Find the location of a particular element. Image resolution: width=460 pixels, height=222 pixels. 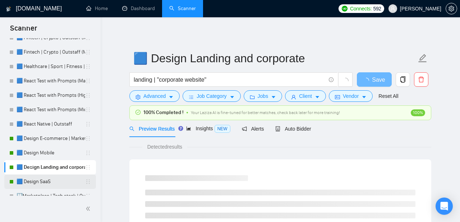

span: NEW is located at coordinates (222, 129).